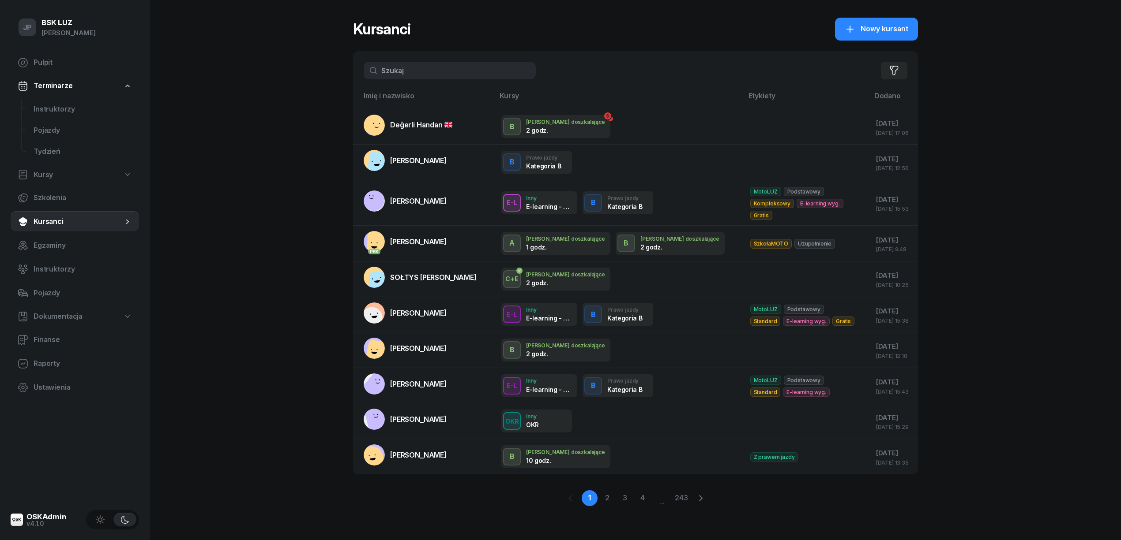 The height and width of the screenshot is (540, 1121). I want to click on th: Kursy, so click(619, 99).